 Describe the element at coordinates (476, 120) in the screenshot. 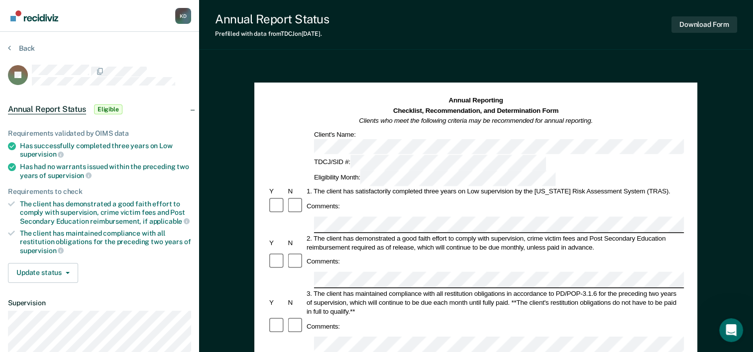

I see `em: Clients who meet the following criteria may be recommended for annual reporting.` at that location.